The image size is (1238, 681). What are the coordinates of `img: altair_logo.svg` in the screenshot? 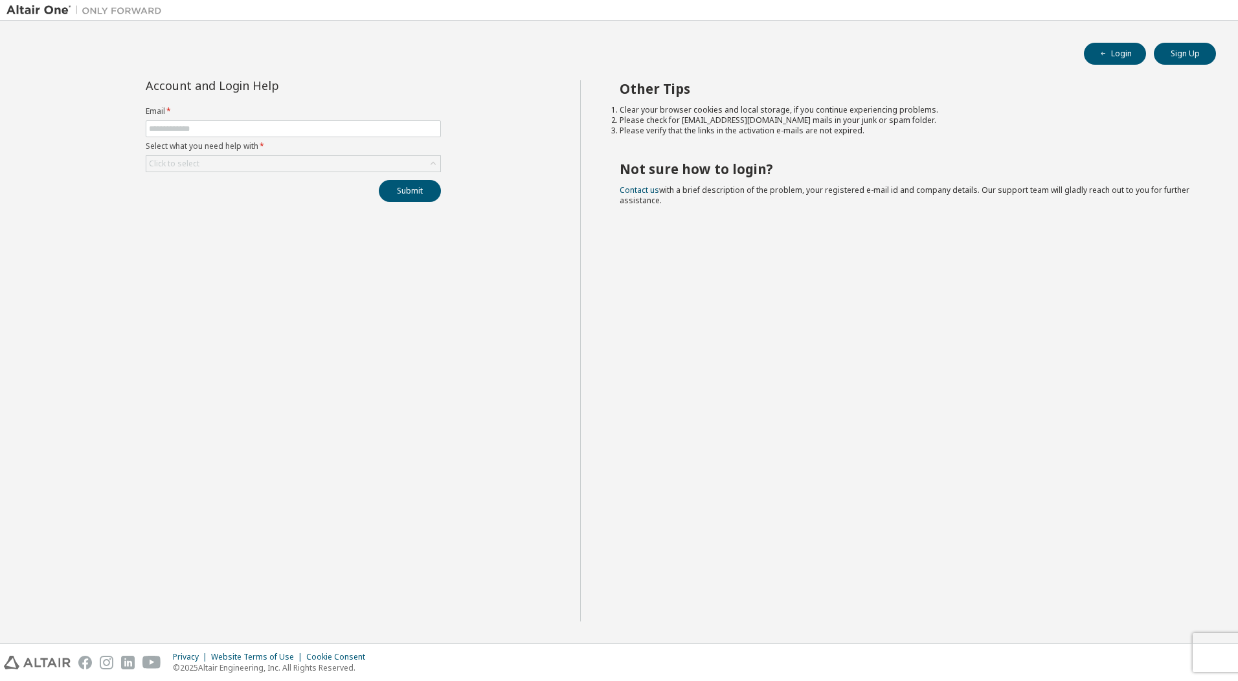 It's located at (37, 662).